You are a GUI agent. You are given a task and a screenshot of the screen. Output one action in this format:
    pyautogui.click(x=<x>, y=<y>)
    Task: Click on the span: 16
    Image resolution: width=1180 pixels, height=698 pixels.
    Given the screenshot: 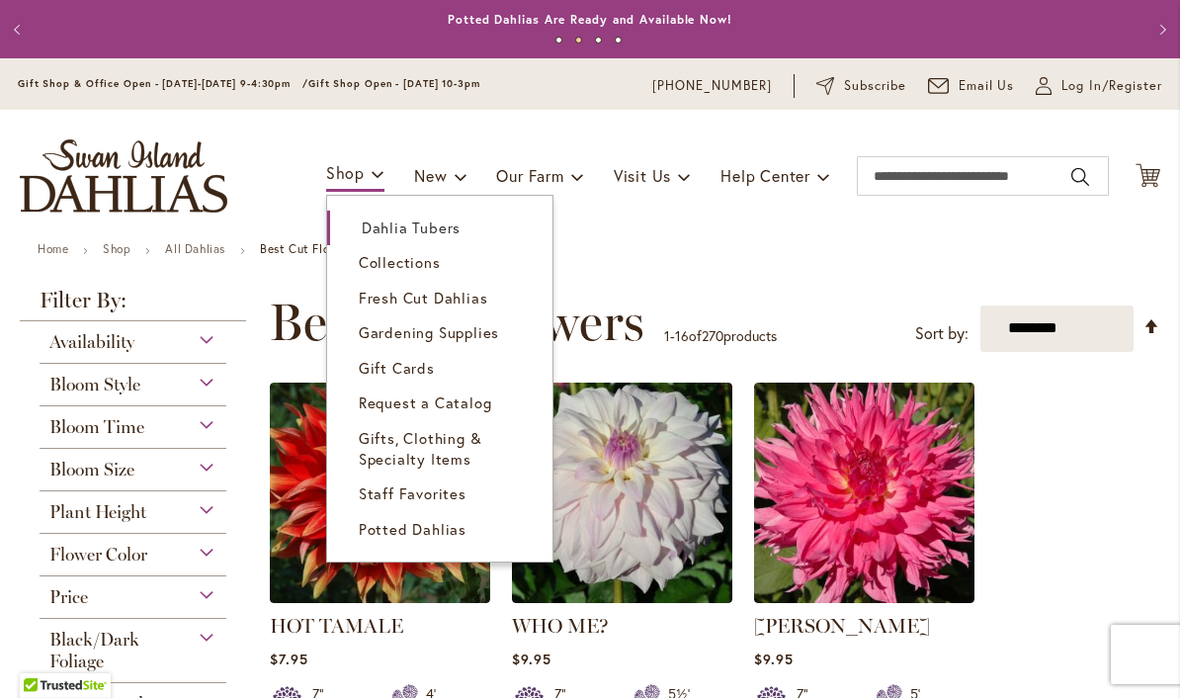 What is the action you would take?
    pyautogui.click(x=682, y=335)
    